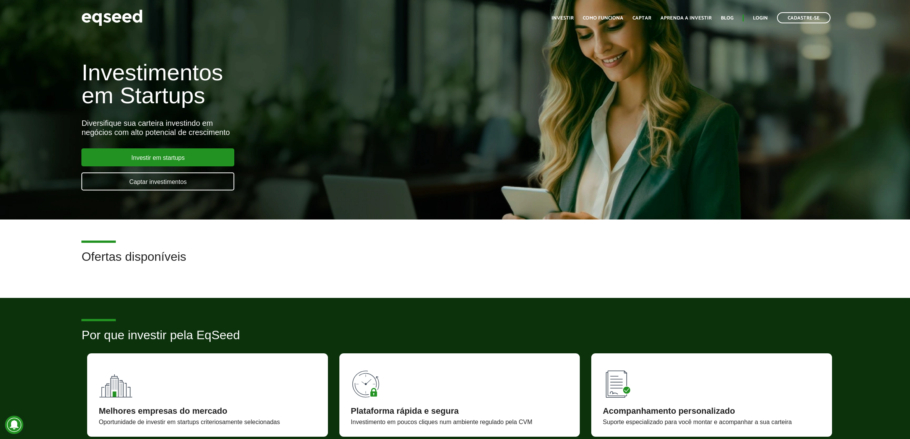 The height and width of the screenshot is (439, 910). Describe the element at coordinates (455, 262) in the screenshot. I see `h2: Ofertas disponíveis` at that location.